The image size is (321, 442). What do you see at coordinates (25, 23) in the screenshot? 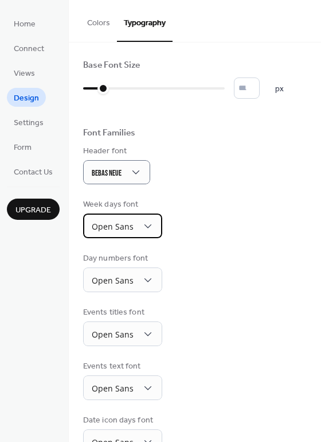
I see `a: Home` at bounding box center [25, 23].